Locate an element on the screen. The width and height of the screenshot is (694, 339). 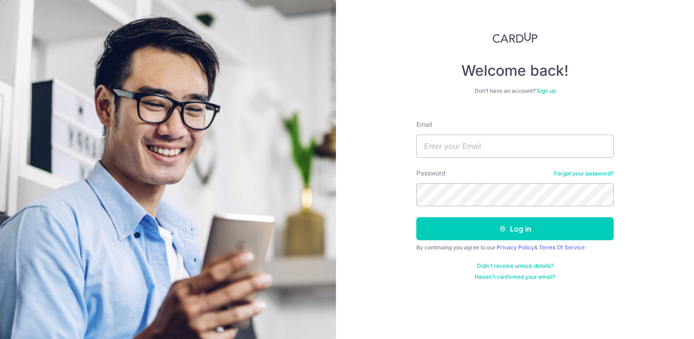
a: Sign up is located at coordinates (546, 90).